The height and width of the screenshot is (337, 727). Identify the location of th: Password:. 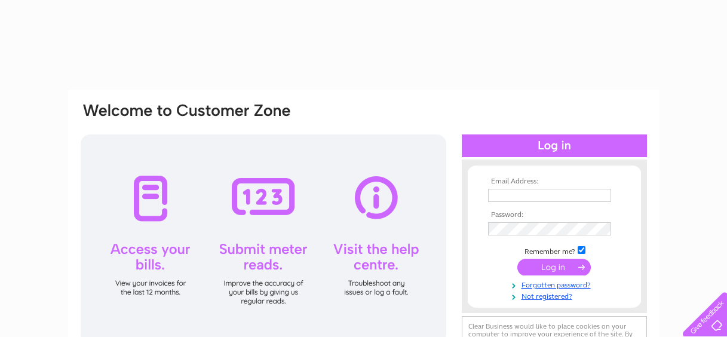
(554, 215).